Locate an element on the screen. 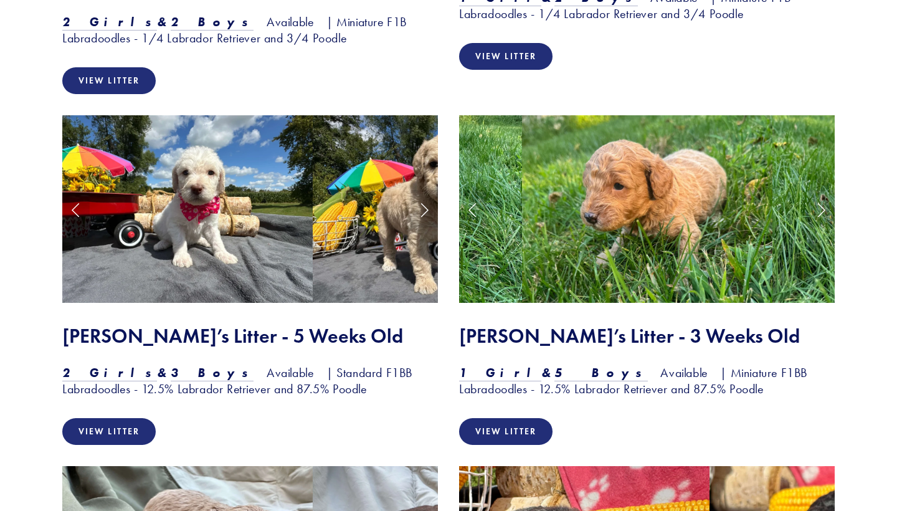 This screenshot has height=511, width=897. h3: Available | Miniature F1B Labradoodles - 1/4 Labrador Retriever and 3/4 Poodle is located at coordinates (250, 30).